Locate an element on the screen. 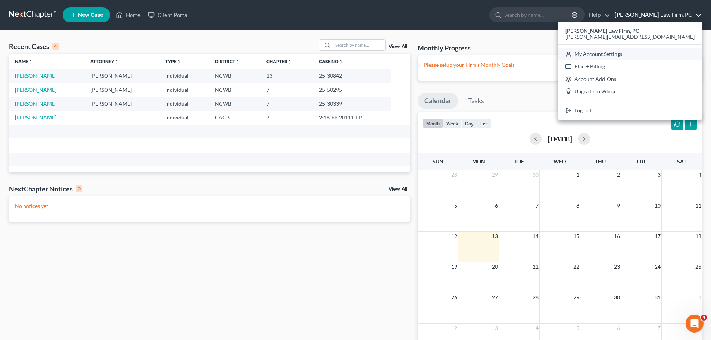 Image resolution: width=711 pixels, height=340 pixels. td: CACB is located at coordinates (235, 117).